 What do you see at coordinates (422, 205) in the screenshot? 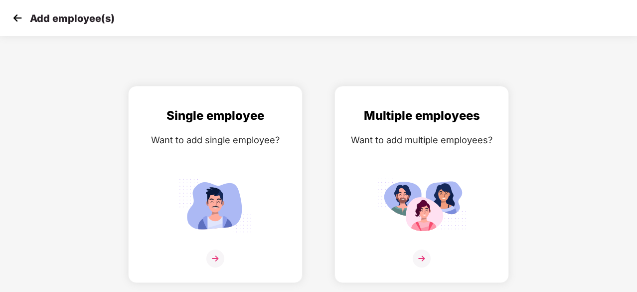
I see `img: svg+xml;base64,PHN2ZyB4bWxucz0iaHR0cDovL3d3dy53My5vcmcvMjAwMC9zdmciIGlkPSJNdWx0aXBsZV9lbXBsb3llZS...` at bounding box center [422, 205].